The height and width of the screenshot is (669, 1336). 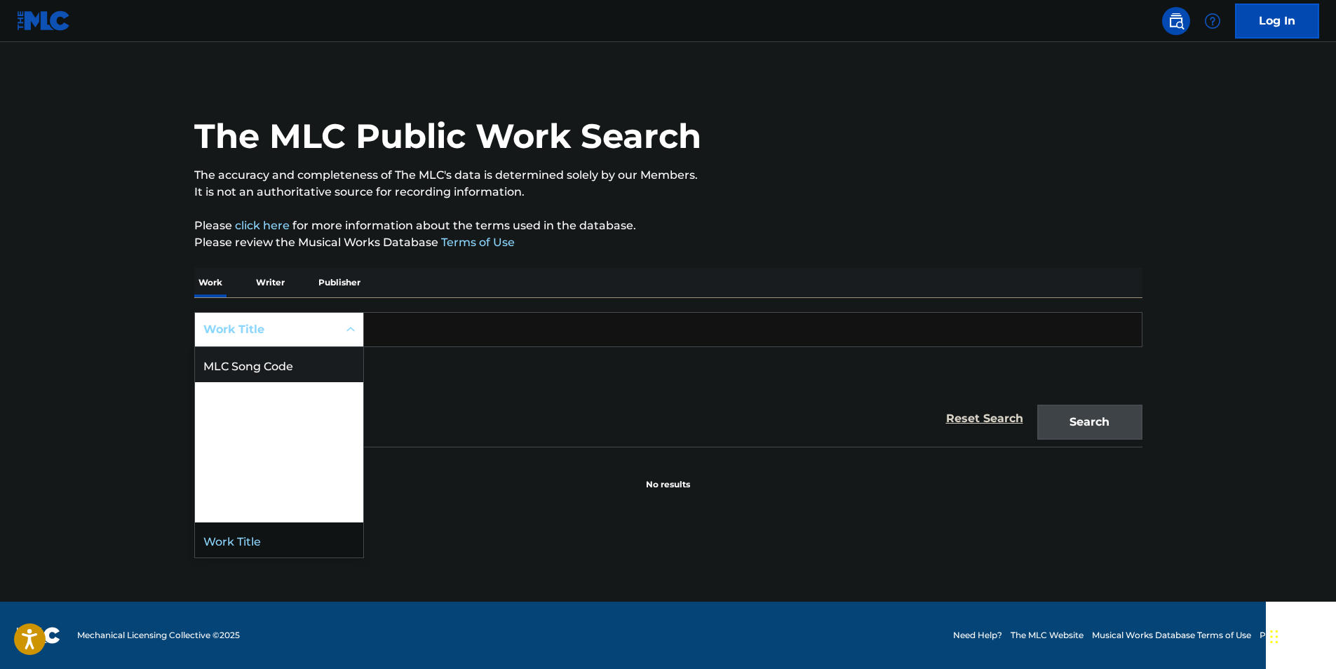 I want to click on img: help, so click(x=1212, y=21).